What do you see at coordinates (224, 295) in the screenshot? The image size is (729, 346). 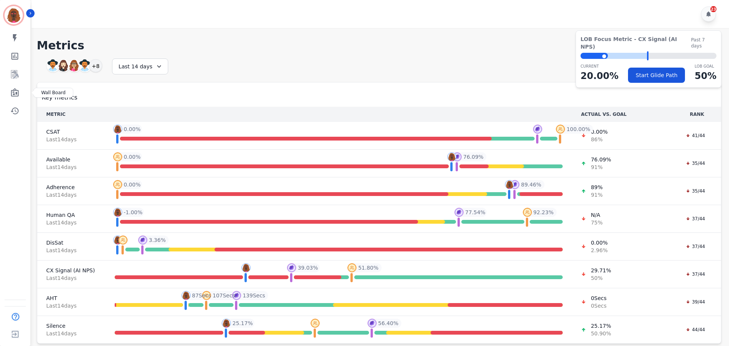 I see `span: 107 Secs` at bounding box center [224, 295].